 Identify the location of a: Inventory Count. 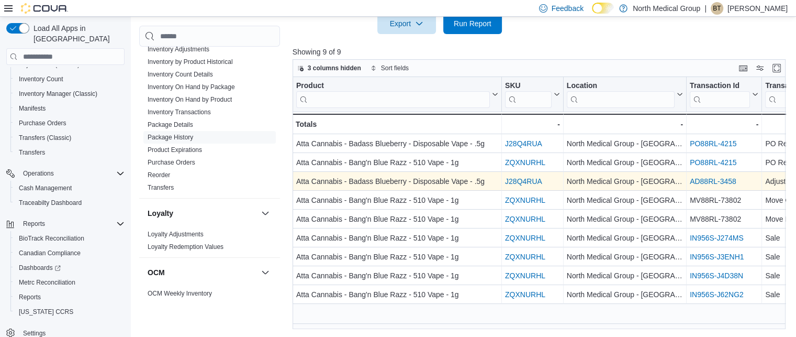
(41, 79).